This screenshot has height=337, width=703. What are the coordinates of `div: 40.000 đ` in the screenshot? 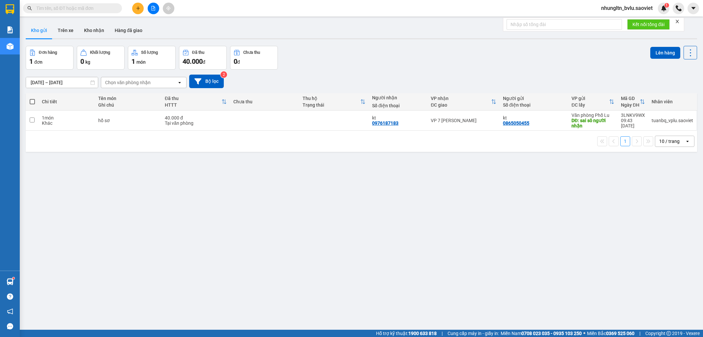 It's located at (196, 118).